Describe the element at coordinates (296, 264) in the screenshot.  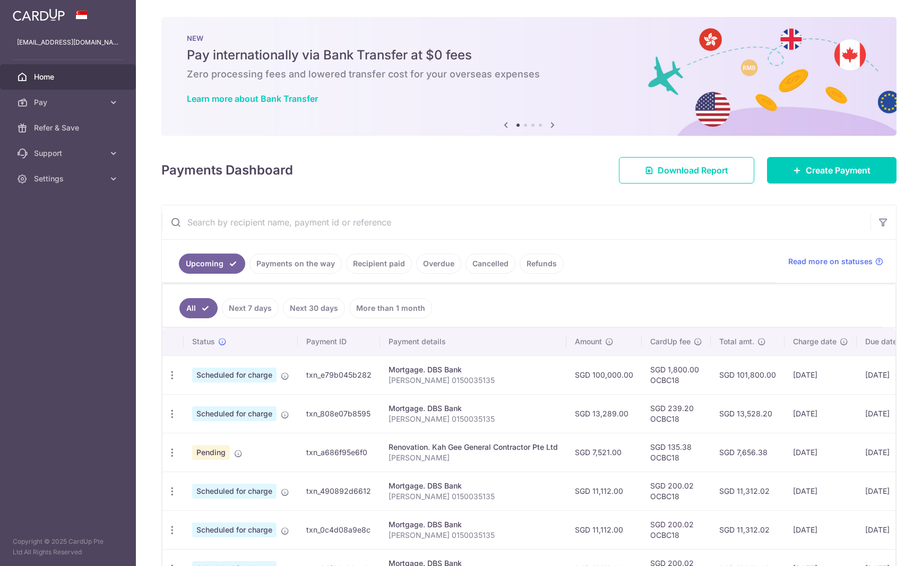
I see `a: Payments on the way` at that location.